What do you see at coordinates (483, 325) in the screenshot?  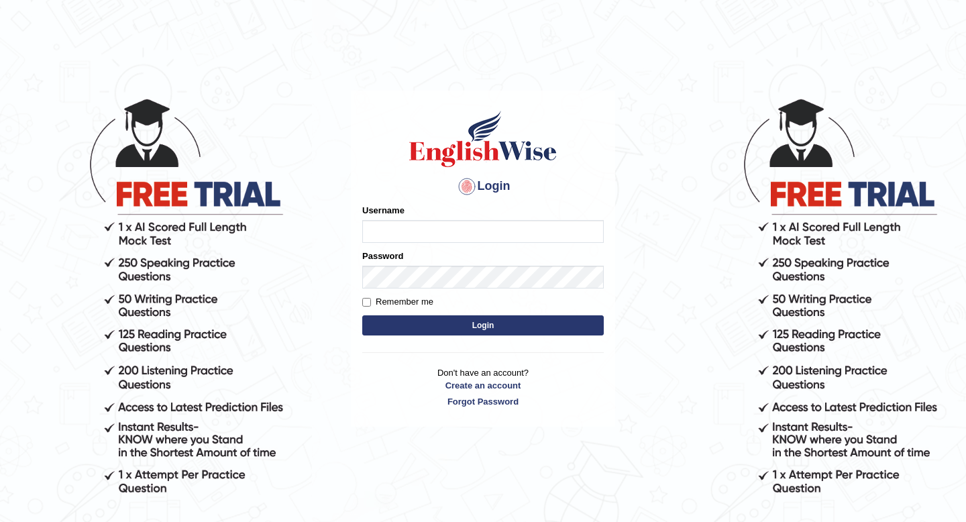 I see `button: Login` at bounding box center [483, 325].